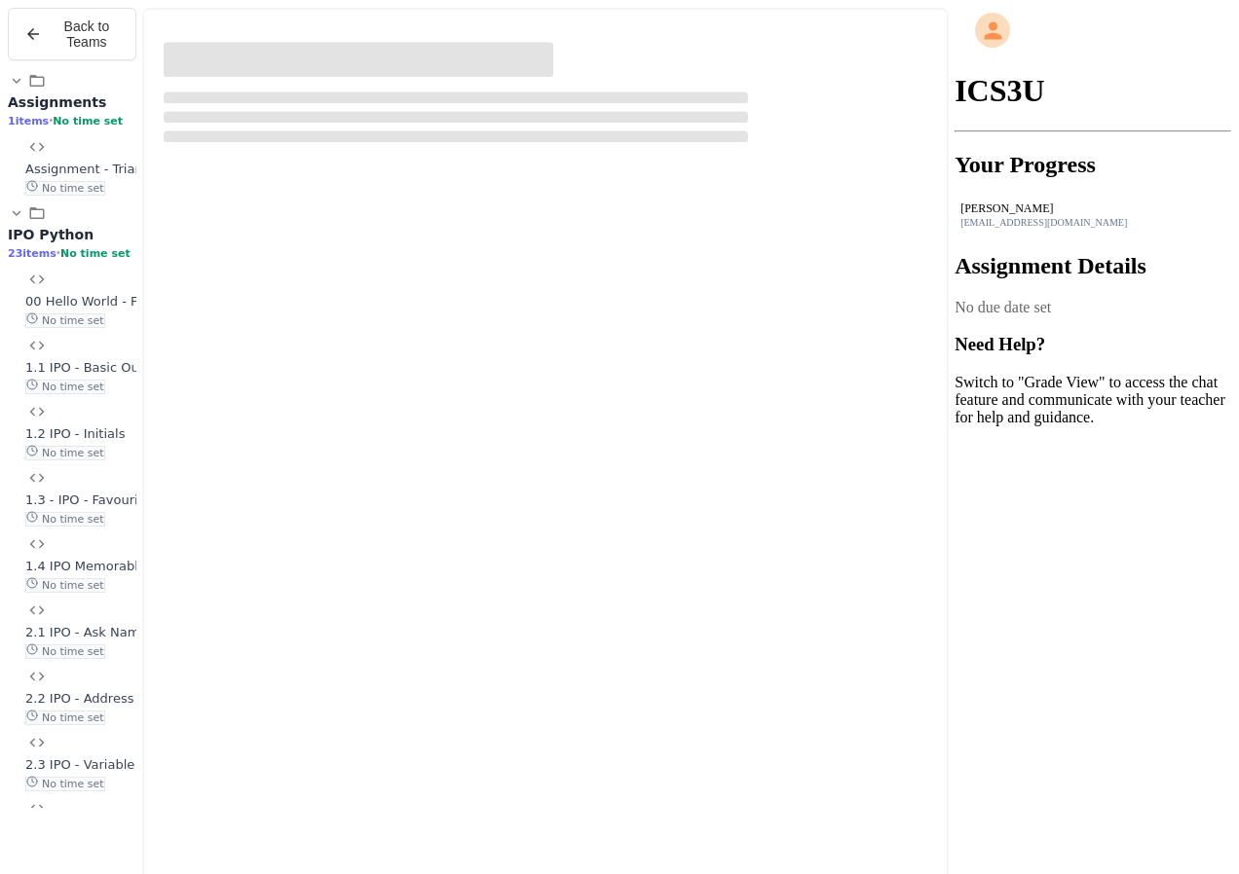 This screenshot has height=874, width=1239. I want to click on button: Back to Teams, so click(72, 34).